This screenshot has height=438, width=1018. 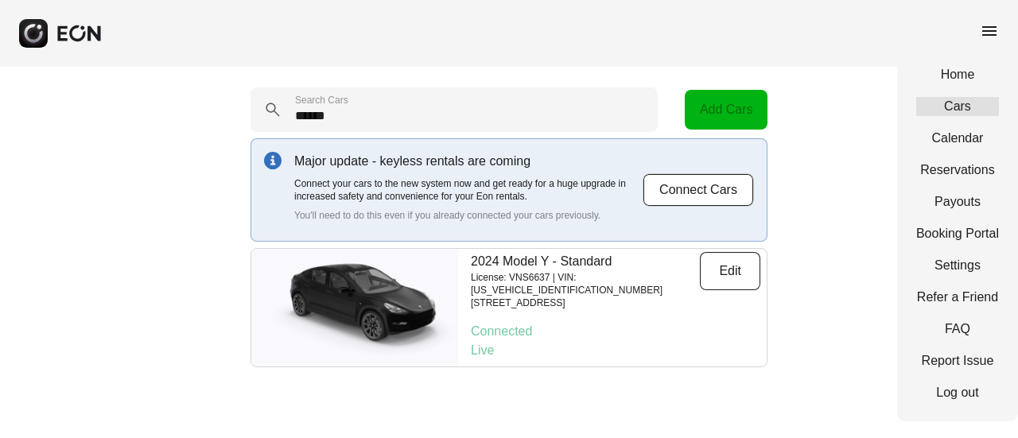 What do you see at coordinates (958, 138) in the screenshot?
I see `a: Calendar` at bounding box center [958, 138].